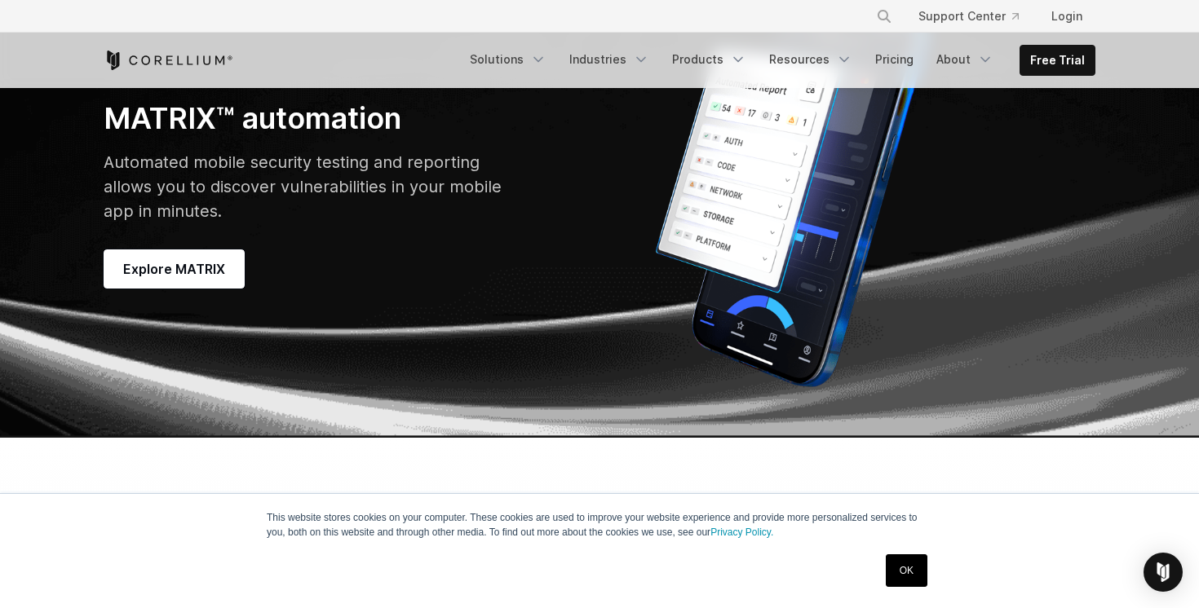 This screenshot has width=1199, height=608. What do you see at coordinates (174, 269) in the screenshot?
I see `span: Explore MATRIX` at bounding box center [174, 269].